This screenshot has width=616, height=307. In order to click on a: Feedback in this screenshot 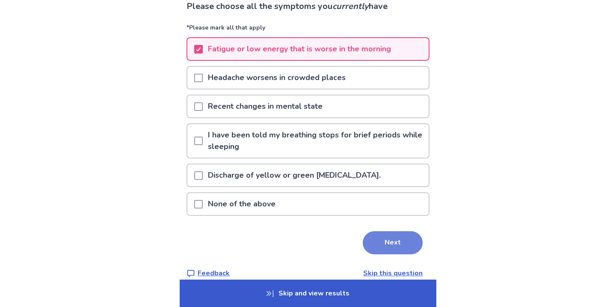, I will do `click(208, 273)`.